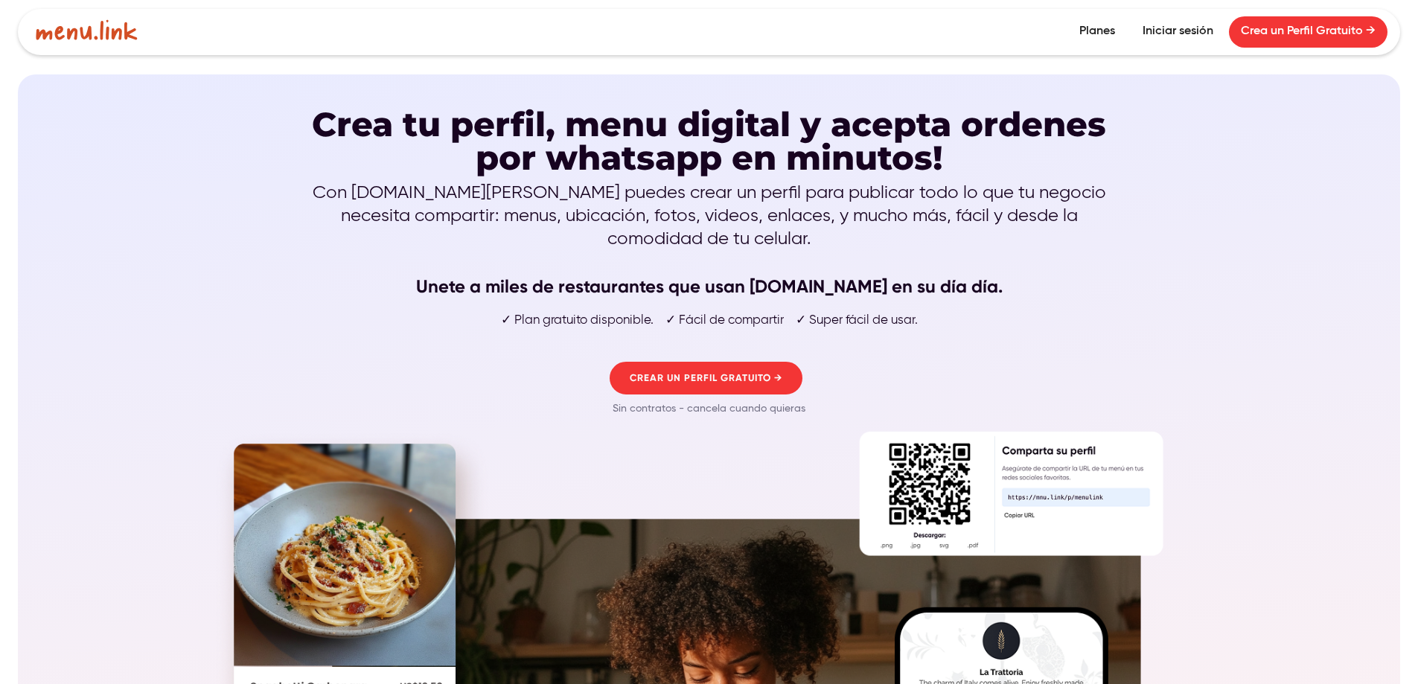 Image resolution: width=1418 pixels, height=684 pixels. What do you see at coordinates (1098, 32) in the screenshot?
I see `a: Planes` at bounding box center [1098, 32].